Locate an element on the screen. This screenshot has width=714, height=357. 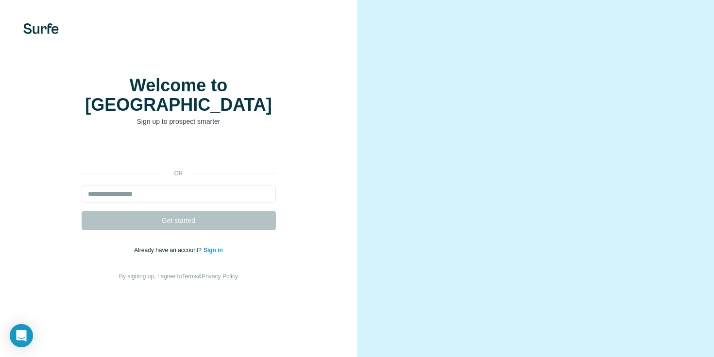
span: By signing up, I agree to & is located at coordinates (178, 276).